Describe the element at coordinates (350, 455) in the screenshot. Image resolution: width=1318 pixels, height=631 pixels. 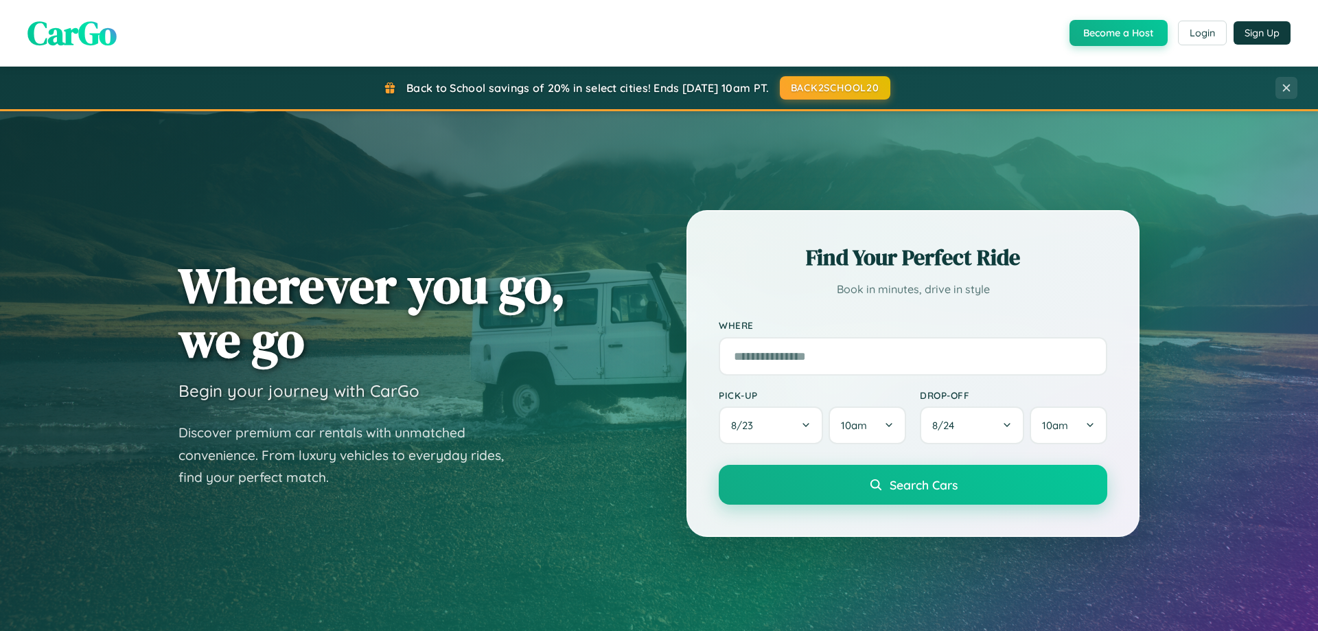
I see `p: Discover premium car rentals with unmatched convenience. From luxury vehicles to everyday rides, ...` at that location.